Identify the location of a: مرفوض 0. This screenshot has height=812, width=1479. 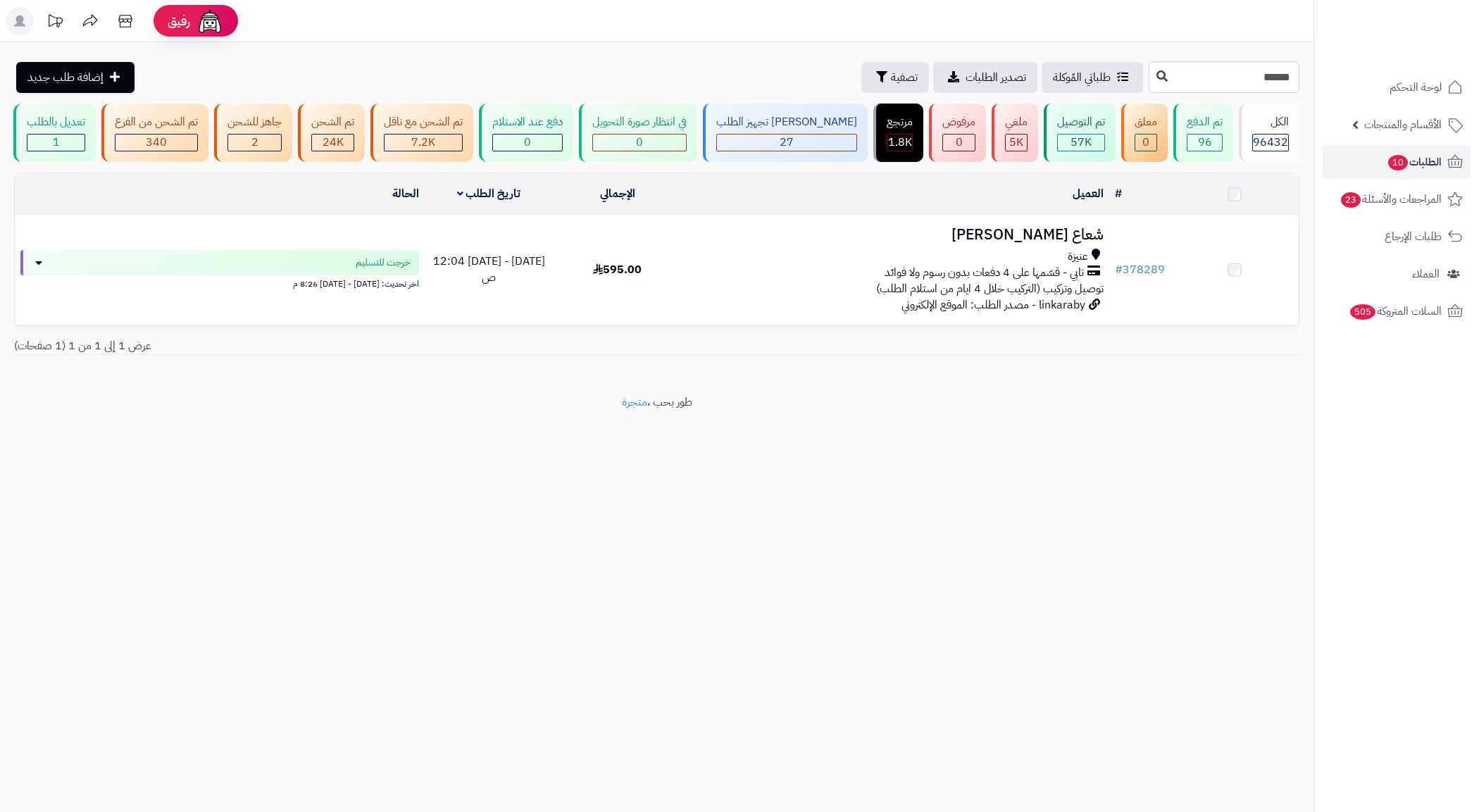
(957, 133).